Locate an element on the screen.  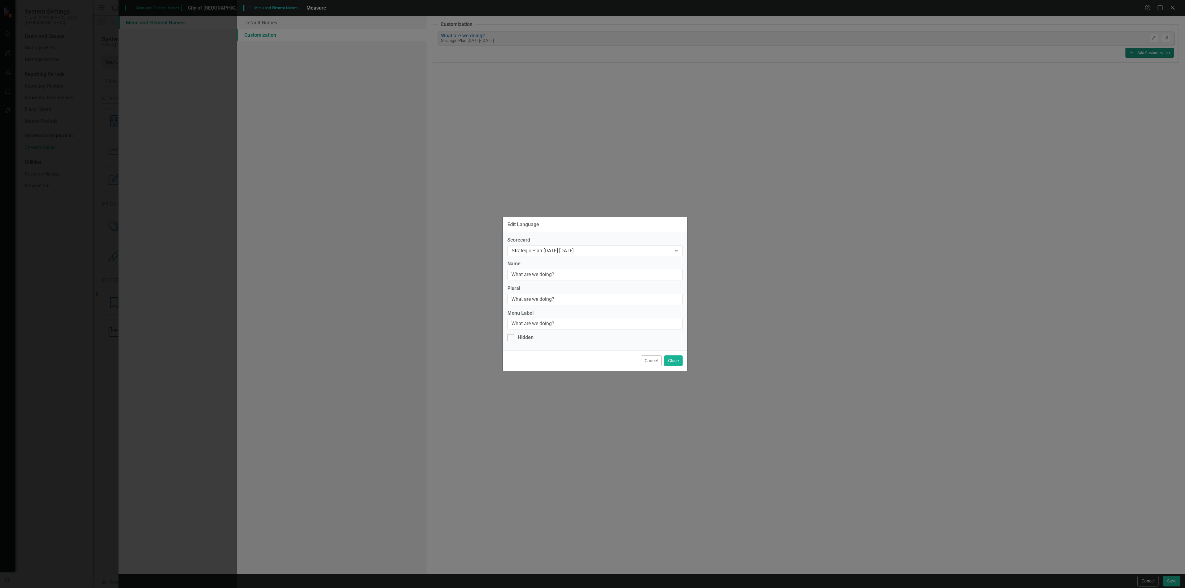
label: Plural is located at coordinates (595, 288).